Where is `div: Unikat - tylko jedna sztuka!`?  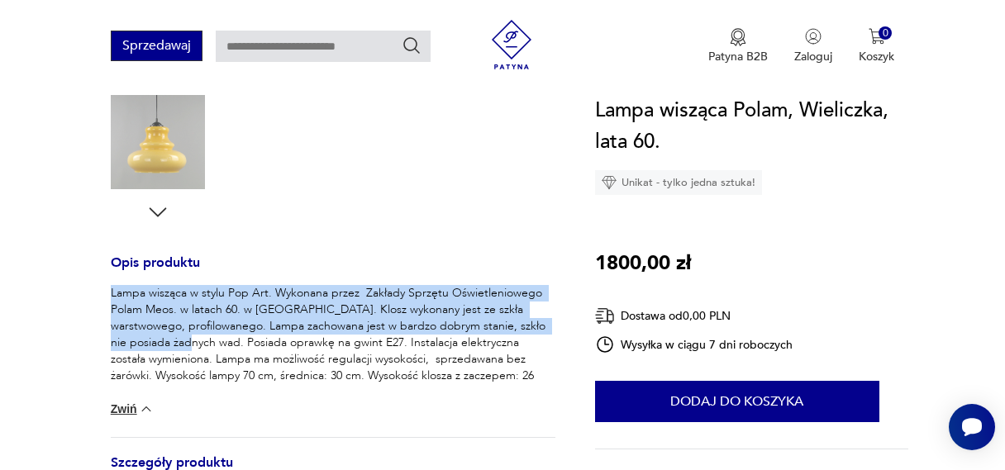
div: Unikat - tylko jedna sztuka! is located at coordinates (678, 183).